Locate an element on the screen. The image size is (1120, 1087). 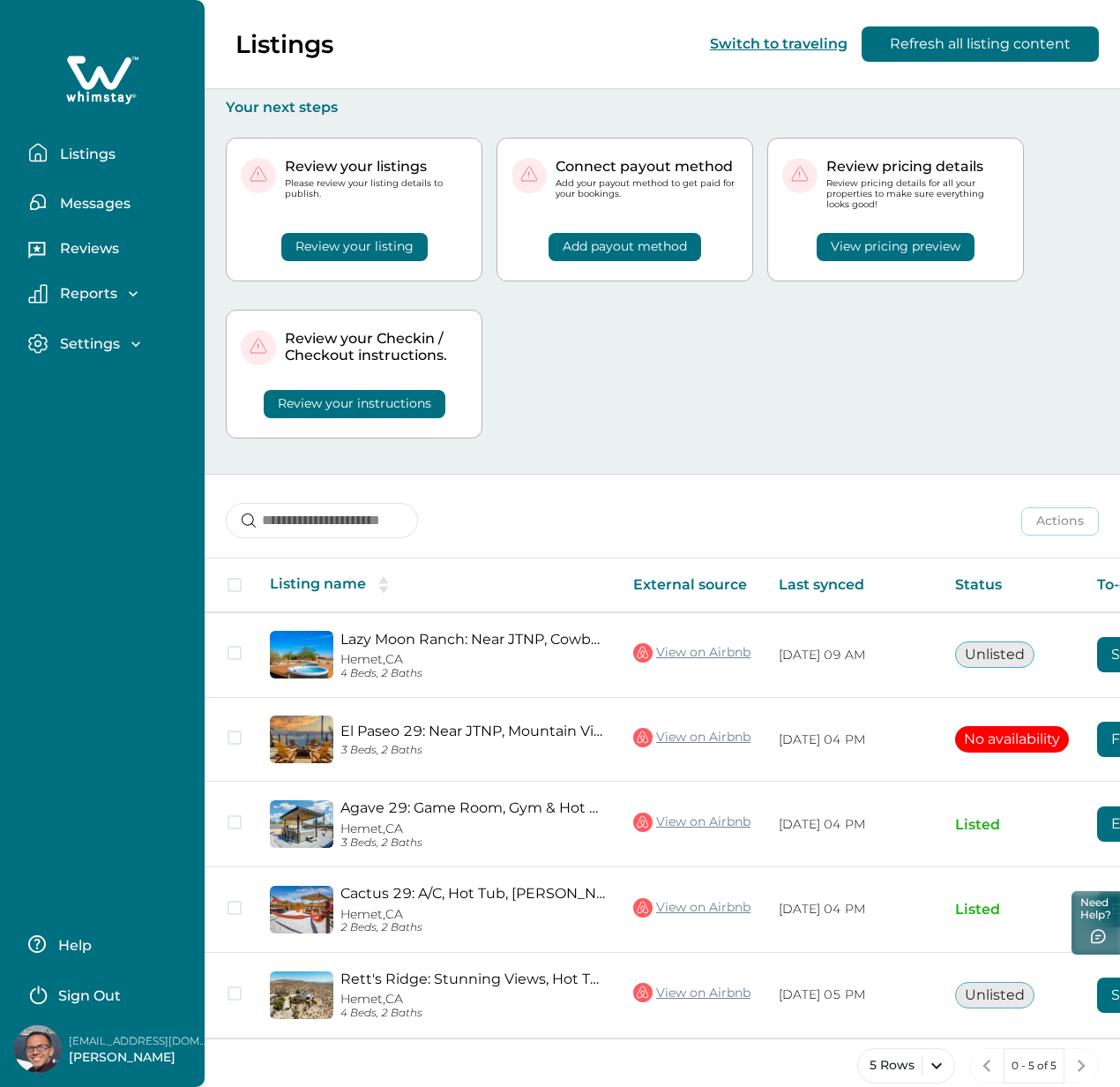
button: Settings is located at coordinates (109, 343).